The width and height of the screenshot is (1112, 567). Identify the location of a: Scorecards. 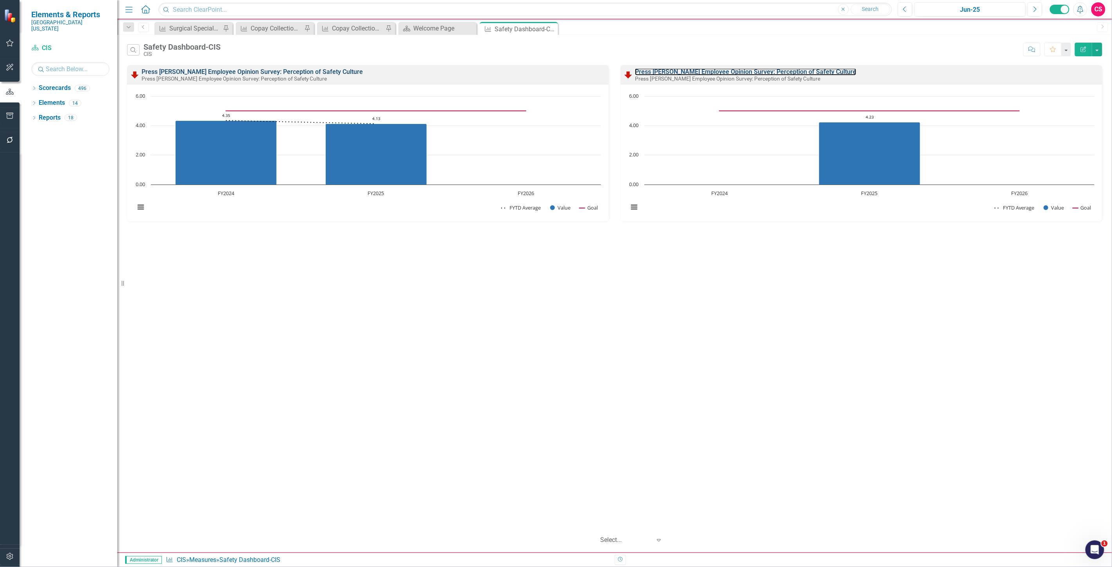
(55, 88).